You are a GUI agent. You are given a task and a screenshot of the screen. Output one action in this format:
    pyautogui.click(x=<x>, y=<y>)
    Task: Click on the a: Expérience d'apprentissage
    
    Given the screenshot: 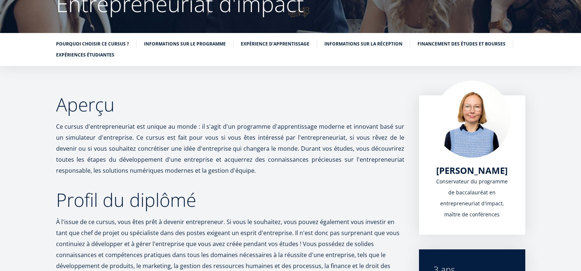 What is the action you would take?
    pyautogui.click(x=275, y=44)
    